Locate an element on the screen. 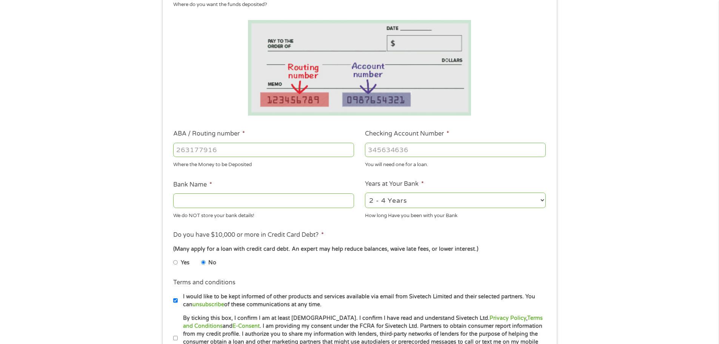 This screenshot has width=719, height=344. label: Do you have $10,000 or more in Credit Card Debt? is located at coordinates (248, 235).